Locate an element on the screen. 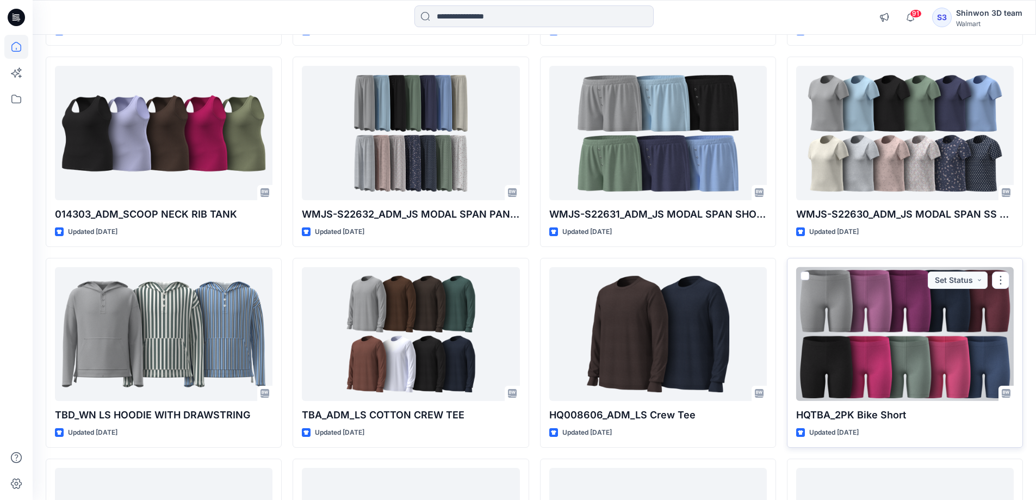 This screenshot has height=500, width=1036. a: TBA_ADM_LS COTTON CREW TEE is located at coordinates (411, 334).